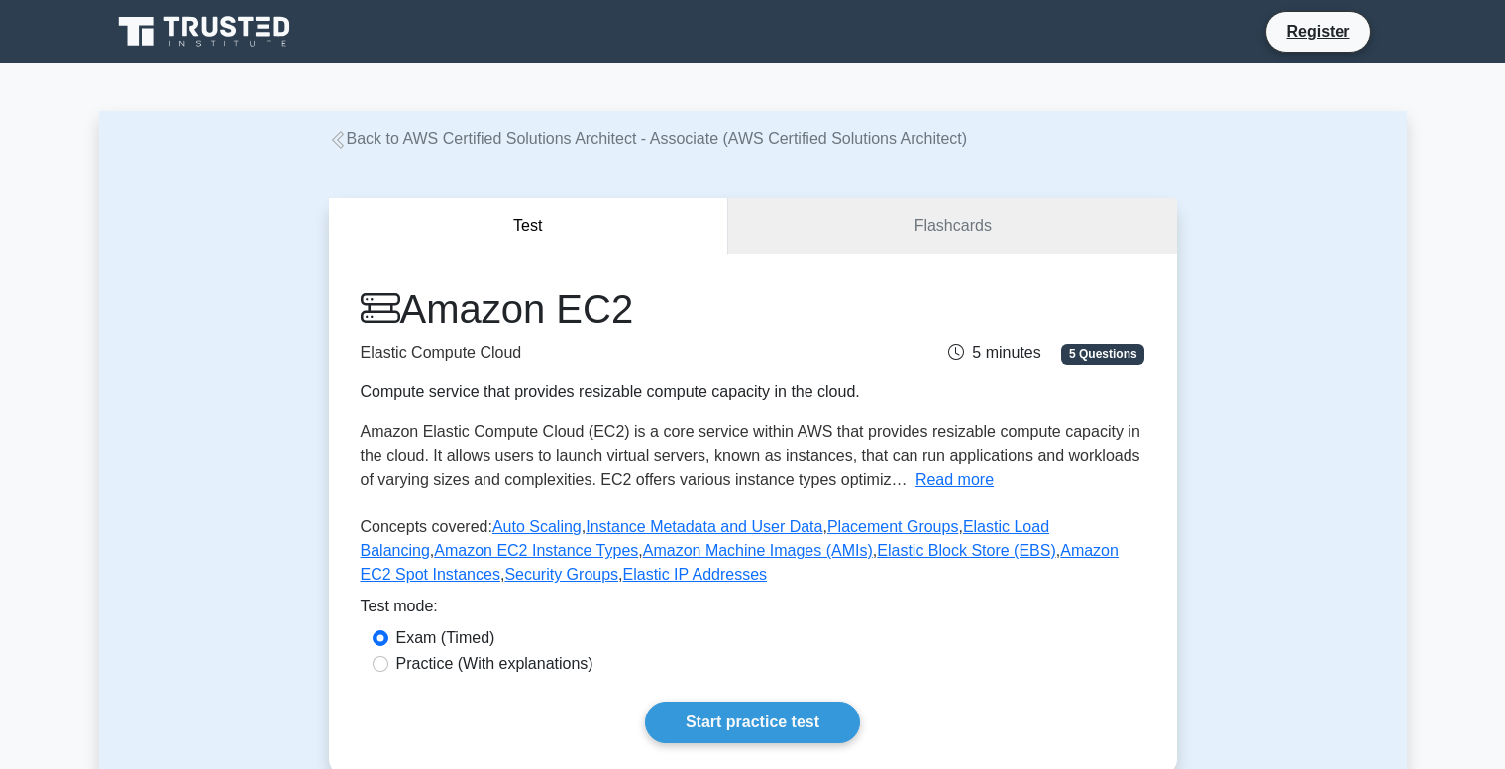 The width and height of the screenshot is (1505, 769). What do you see at coordinates (753, 555) in the screenshot?
I see `p: Concepts covered: , , , , , , , , ,` at bounding box center [753, 555].